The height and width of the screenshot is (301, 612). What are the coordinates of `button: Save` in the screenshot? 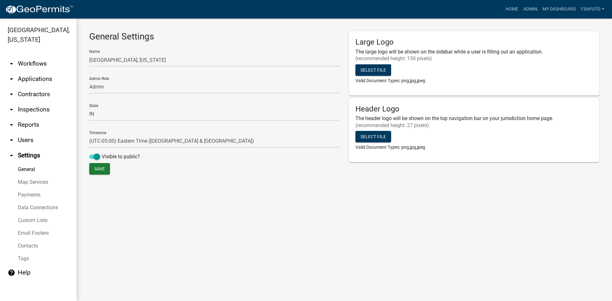 It's located at (100, 169).